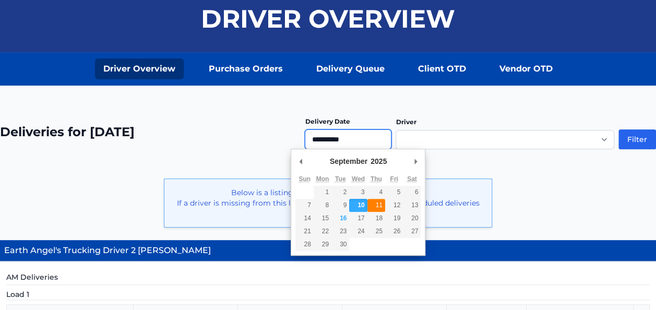  I want to click on abbr: Monday, so click(323, 179).